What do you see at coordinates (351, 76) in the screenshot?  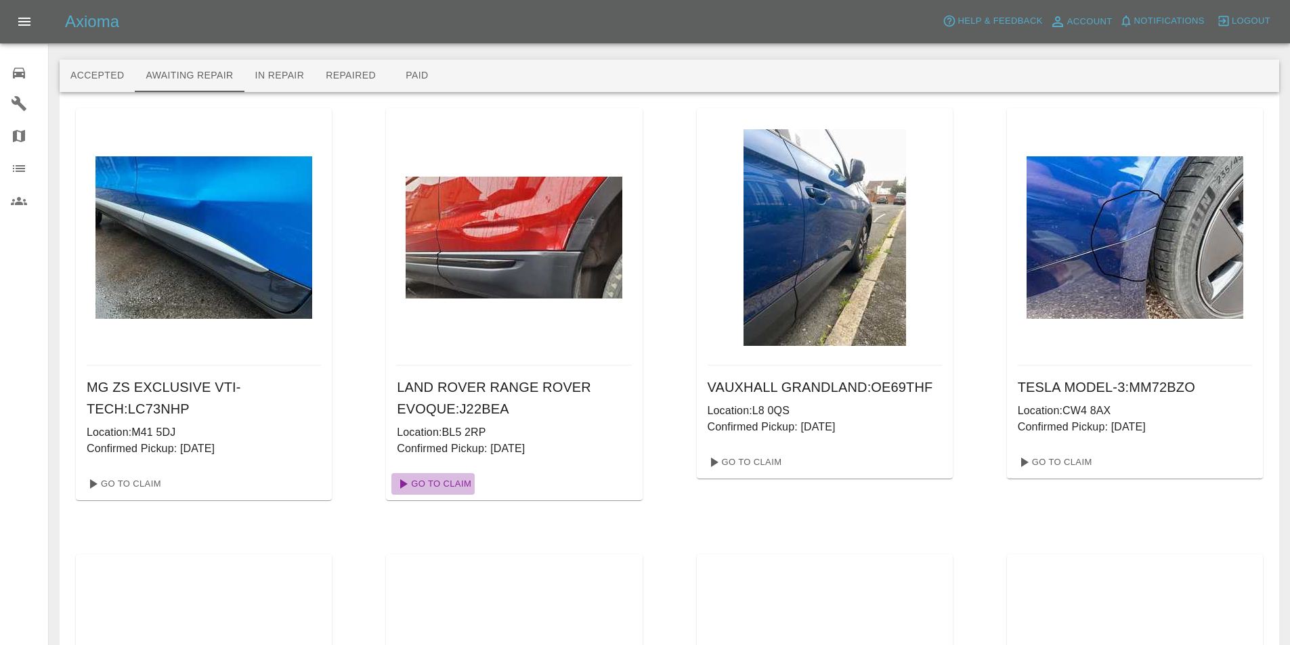 I see `button: Repaired` at bounding box center [351, 76].